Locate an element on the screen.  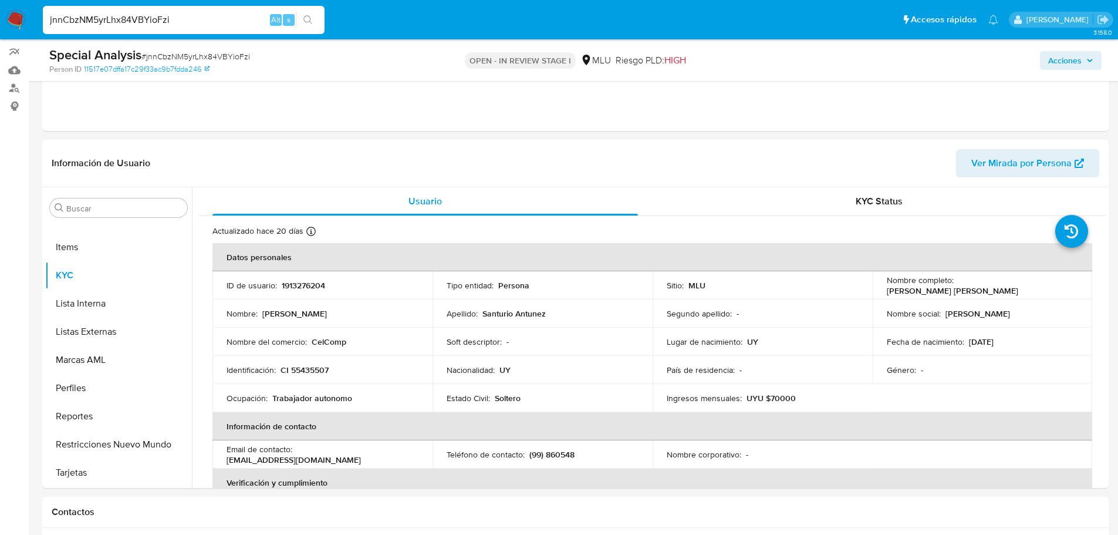
p: giorgio.franco@mercadolibre.com is located at coordinates (1060, 19).